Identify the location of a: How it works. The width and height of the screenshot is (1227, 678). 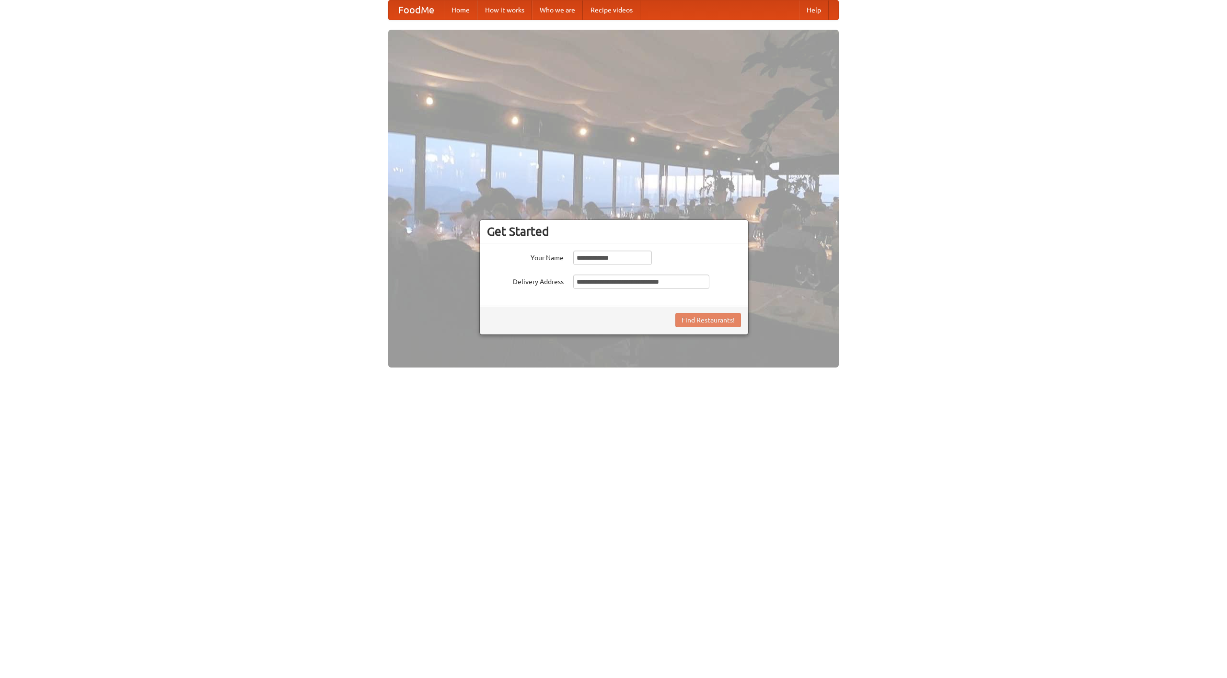
(505, 10).